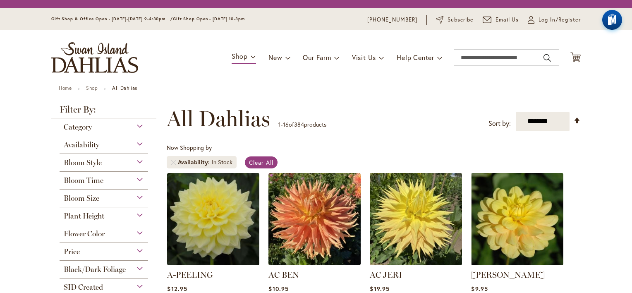 Image resolution: width=632 pixels, height=293 pixels. What do you see at coordinates (84, 180) in the screenshot?
I see `span: Bloom Time` at bounding box center [84, 180].